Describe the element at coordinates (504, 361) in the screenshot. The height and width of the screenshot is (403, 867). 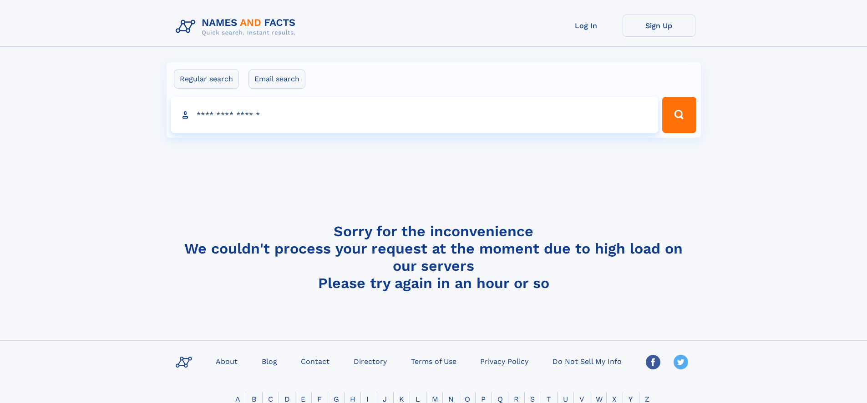
I see `a: Privacy Policy` at that location.